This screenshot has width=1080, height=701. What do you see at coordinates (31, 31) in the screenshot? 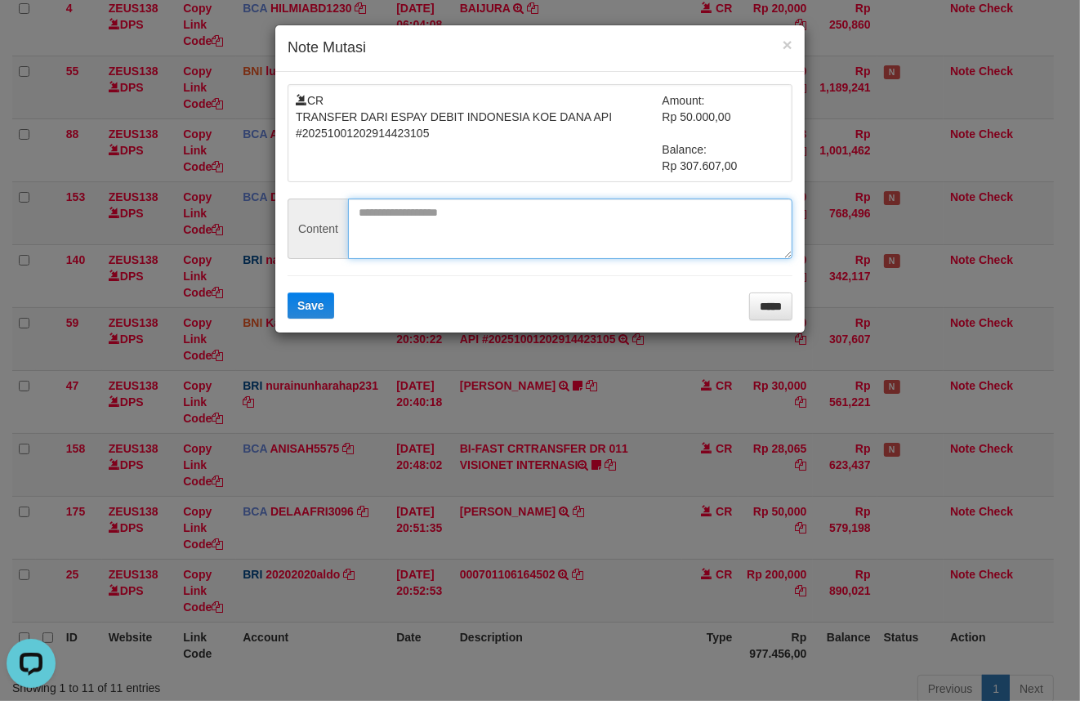
I see `button: Open LiveChat chat widget` at bounding box center [31, 31].